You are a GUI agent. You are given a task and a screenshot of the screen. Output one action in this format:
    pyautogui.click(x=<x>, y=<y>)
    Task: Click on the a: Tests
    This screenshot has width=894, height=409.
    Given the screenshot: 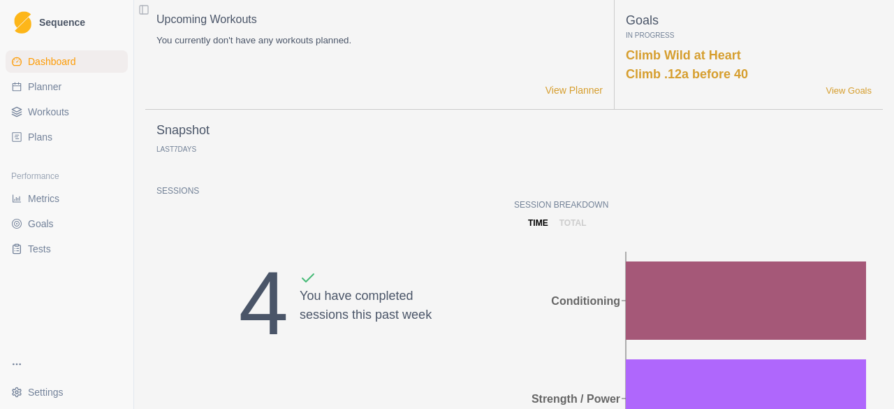 What is the action you would take?
    pyautogui.click(x=66, y=249)
    